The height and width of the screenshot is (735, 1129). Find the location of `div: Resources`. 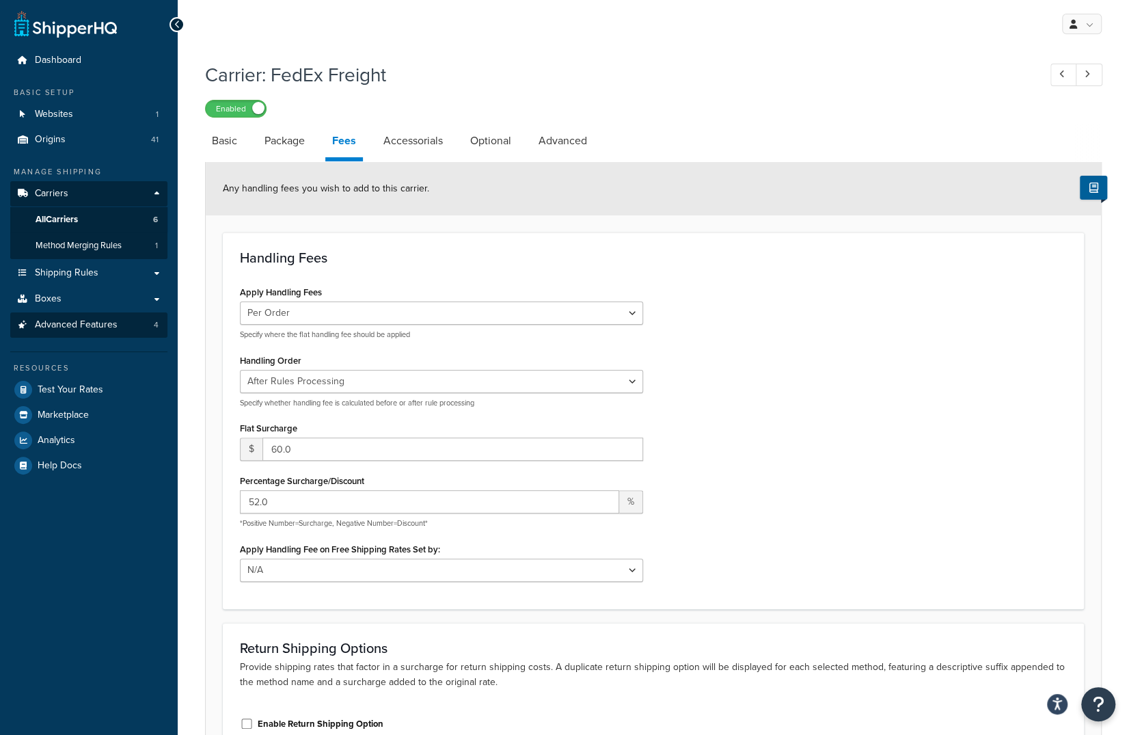

div: Resources is located at coordinates (89, 368).